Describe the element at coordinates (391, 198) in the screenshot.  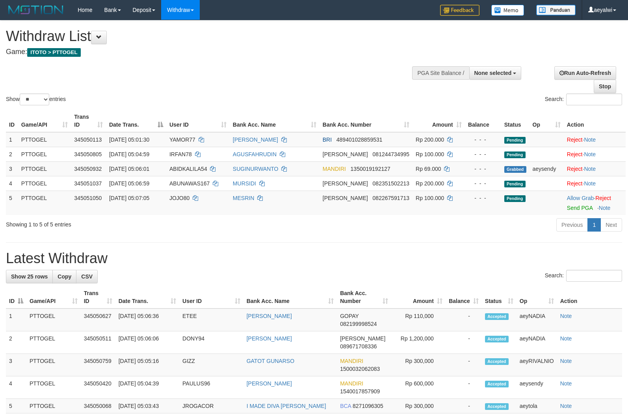
I see `span: Copy 082267591713 to clipboard` at that location.